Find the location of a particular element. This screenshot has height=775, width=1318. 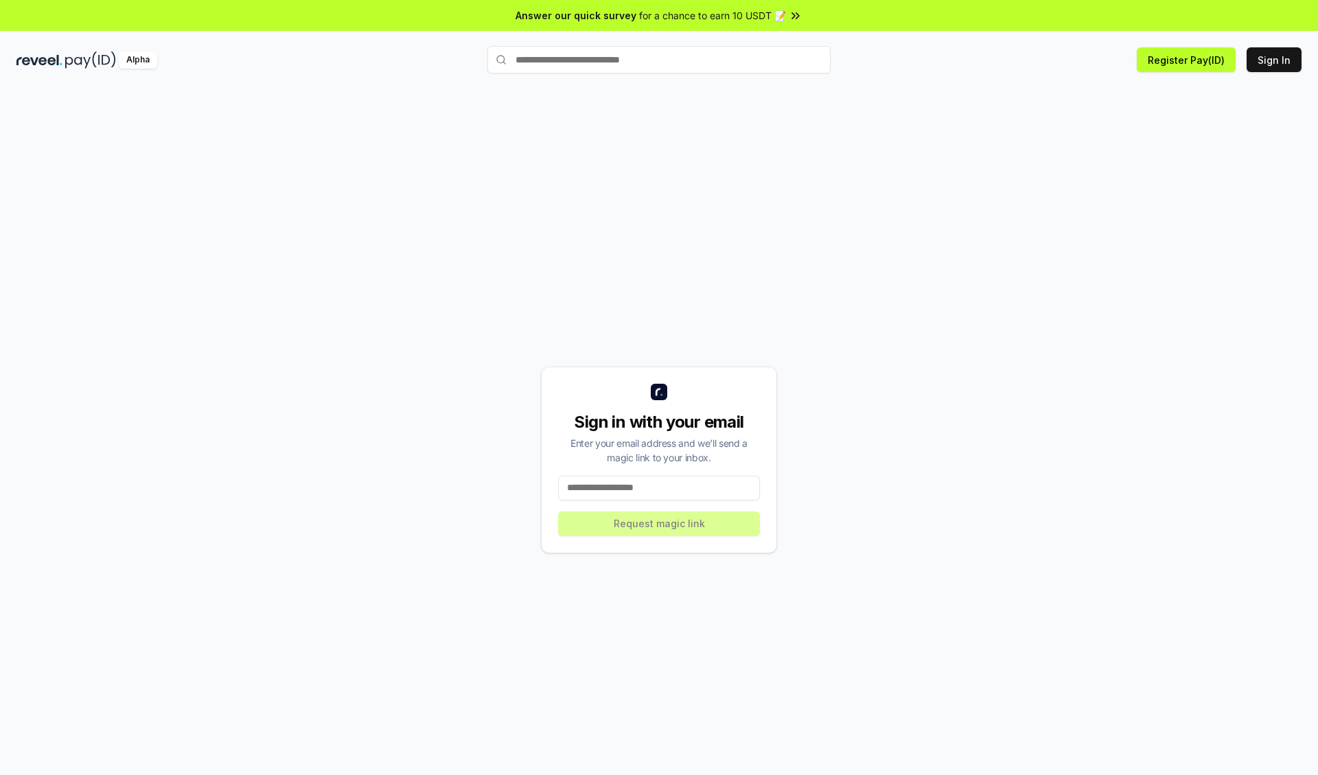

img: logo_small is located at coordinates (659, 392).